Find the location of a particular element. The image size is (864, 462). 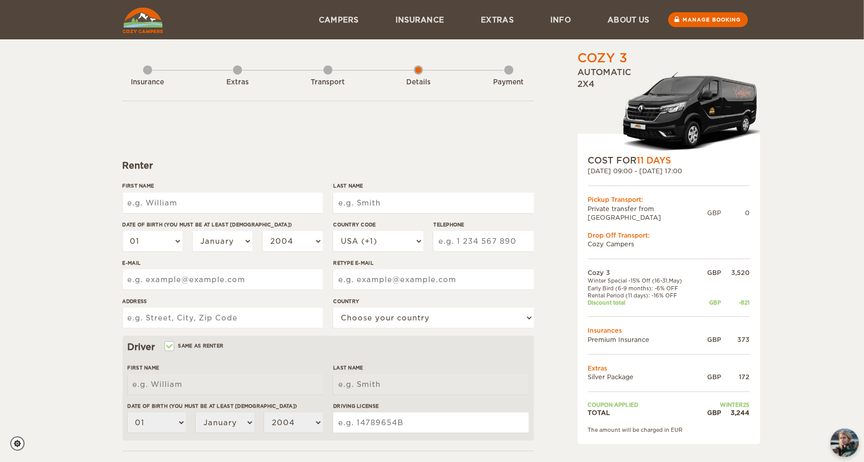

div: Automatic 2x4 is located at coordinates (669, 110).